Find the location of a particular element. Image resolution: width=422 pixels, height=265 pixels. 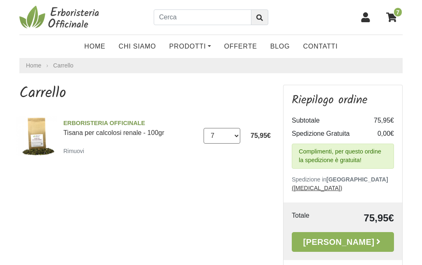

td: Subtotale is located at coordinates (326, 121).